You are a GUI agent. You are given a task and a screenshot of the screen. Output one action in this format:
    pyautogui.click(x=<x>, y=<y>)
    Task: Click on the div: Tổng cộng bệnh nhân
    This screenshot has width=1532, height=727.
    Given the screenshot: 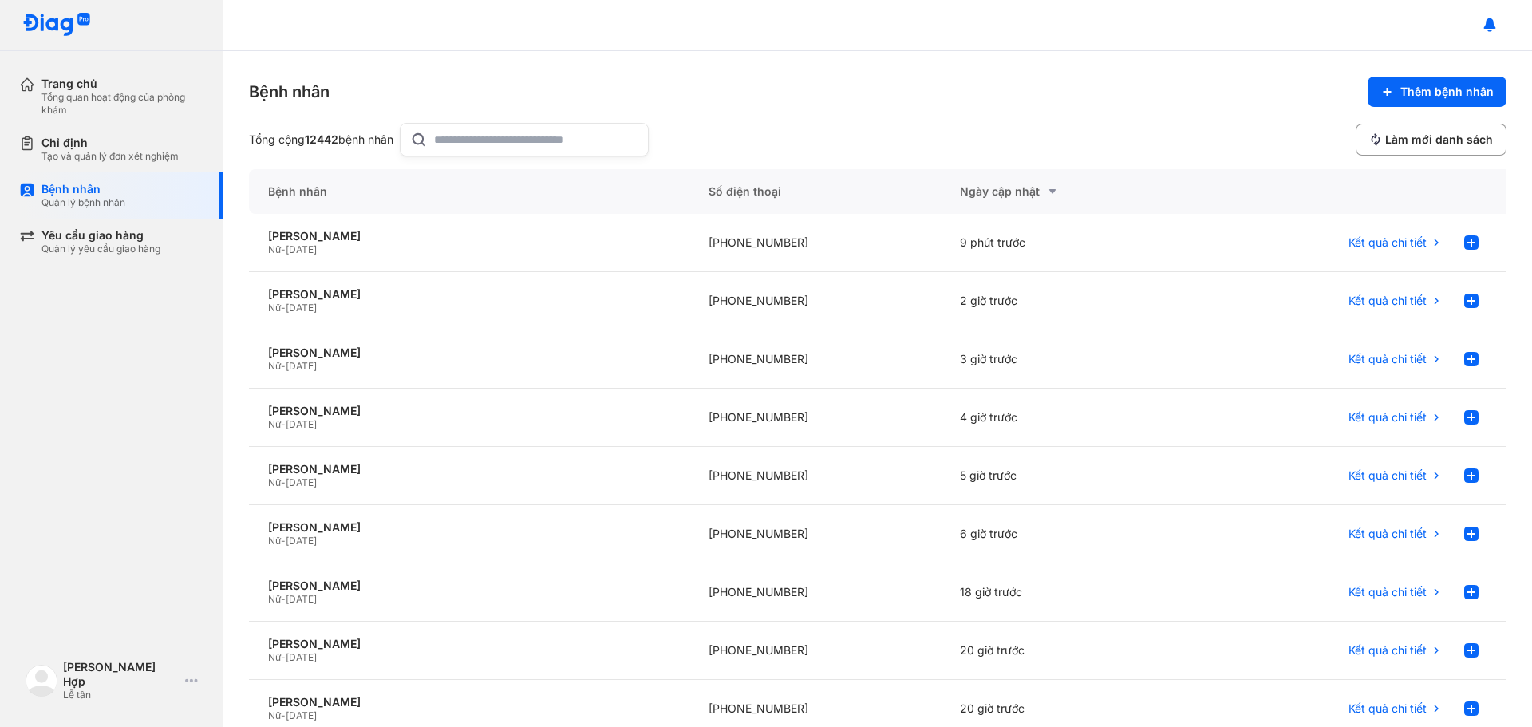 What is the action you would take?
    pyautogui.click(x=321, y=140)
    